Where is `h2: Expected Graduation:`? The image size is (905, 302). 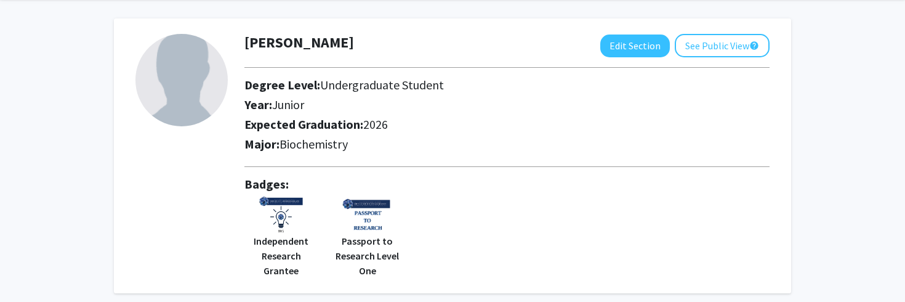 h2: Expected Graduation: is located at coordinates (464, 124).